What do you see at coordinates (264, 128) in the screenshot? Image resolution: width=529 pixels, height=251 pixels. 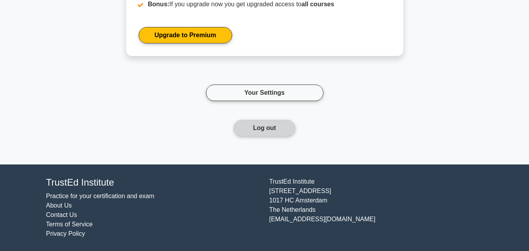 I see `button: Log out` at bounding box center [264, 128].